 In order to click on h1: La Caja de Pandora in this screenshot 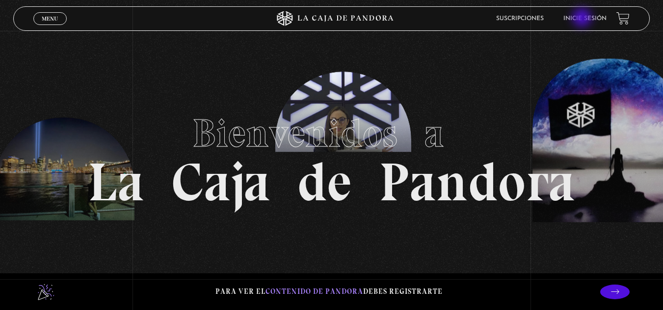, I will do `click(331, 155)`.